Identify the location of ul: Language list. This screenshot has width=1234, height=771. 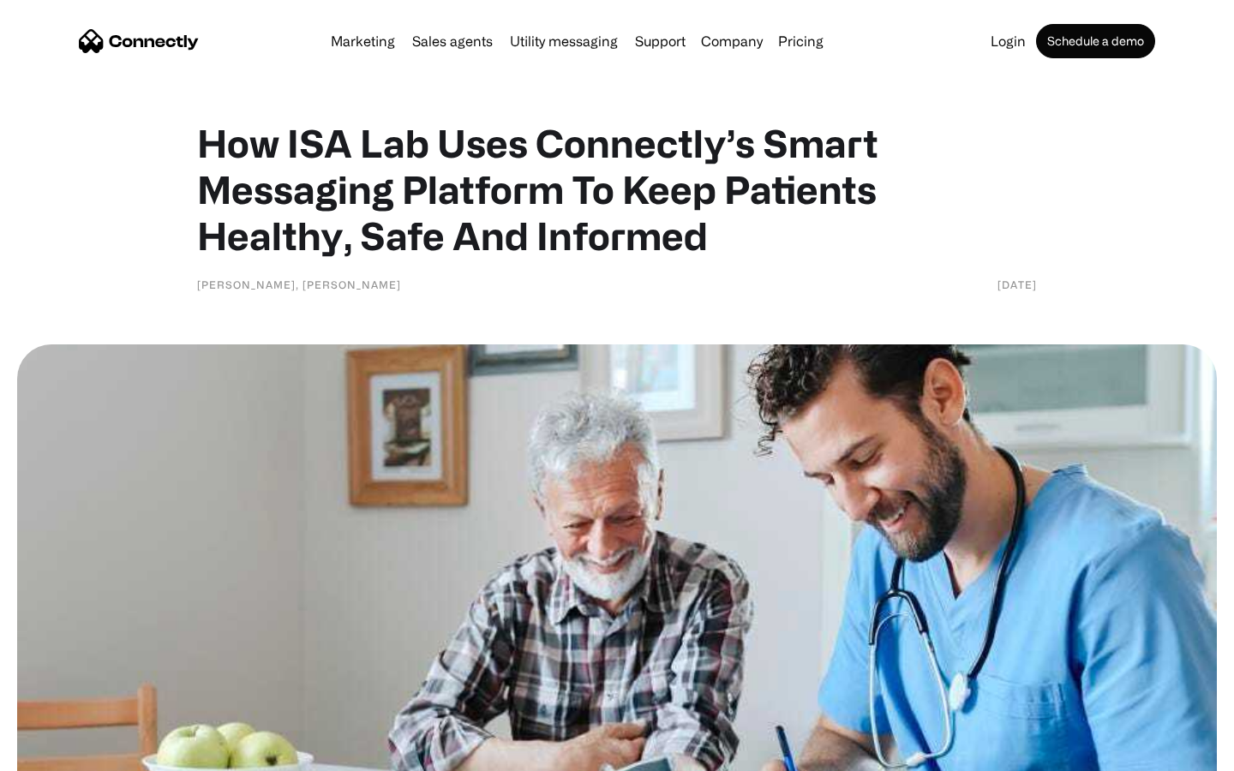
(69, 753).